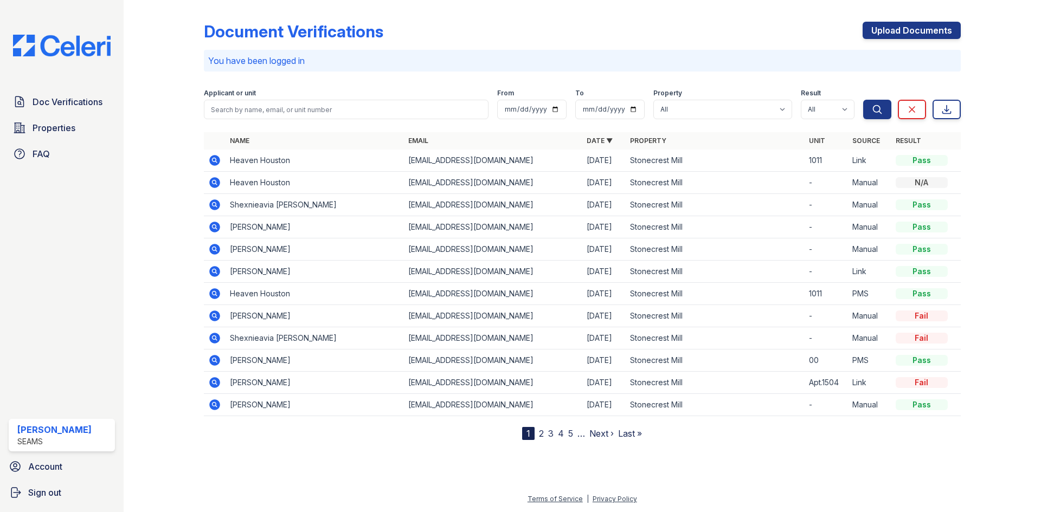  I want to click on a: Source, so click(866, 140).